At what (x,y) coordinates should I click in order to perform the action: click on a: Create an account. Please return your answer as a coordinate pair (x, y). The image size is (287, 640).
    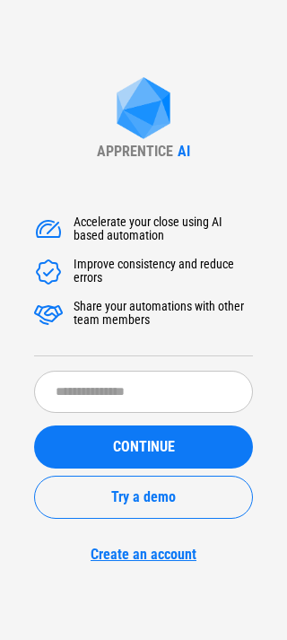
    Looking at the image, I should click on (144, 554).